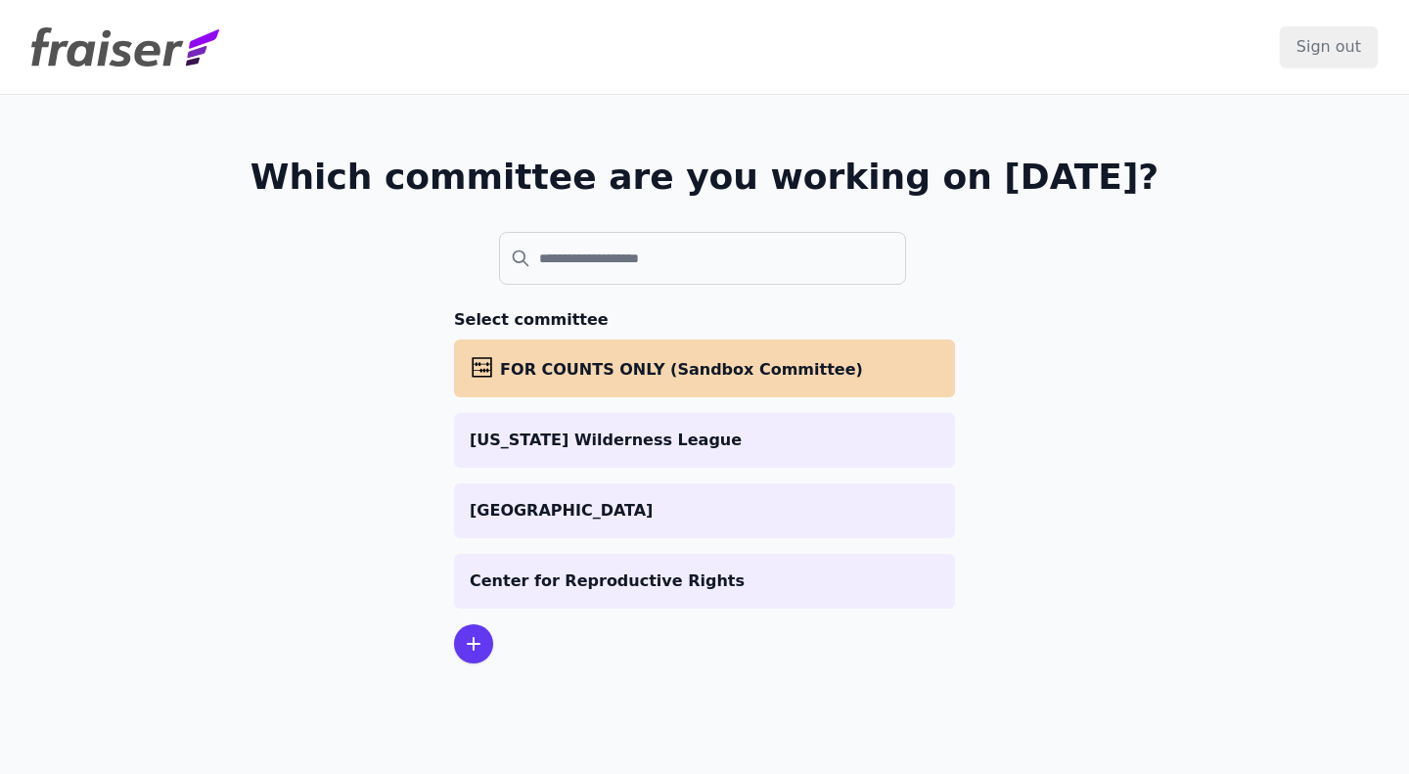 This screenshot has height=774, width=1409. I want to click on span: FOR COUNTS ONLY (Sandbox Committee), so click(681, 369).